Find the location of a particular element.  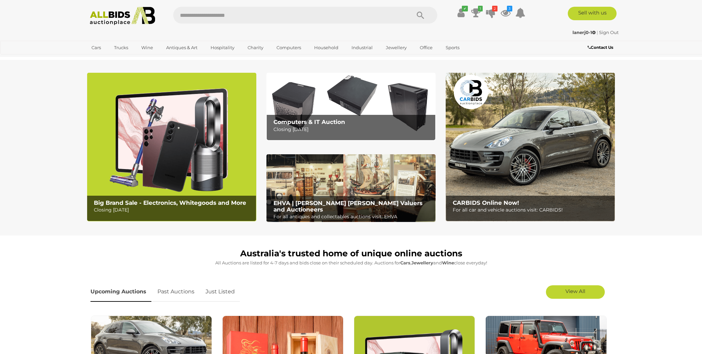

a: 3 is located at coordinates (506, 13).